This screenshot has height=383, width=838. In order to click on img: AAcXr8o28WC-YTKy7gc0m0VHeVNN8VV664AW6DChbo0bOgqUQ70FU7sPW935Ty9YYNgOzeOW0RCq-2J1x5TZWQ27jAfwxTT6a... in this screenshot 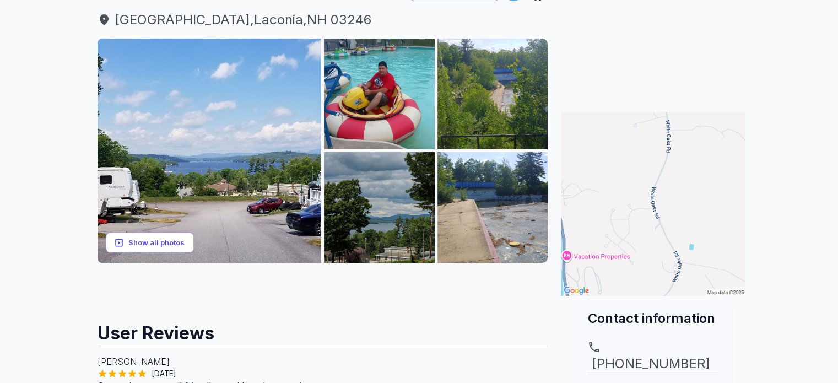, I will do `click(492, 207)`.